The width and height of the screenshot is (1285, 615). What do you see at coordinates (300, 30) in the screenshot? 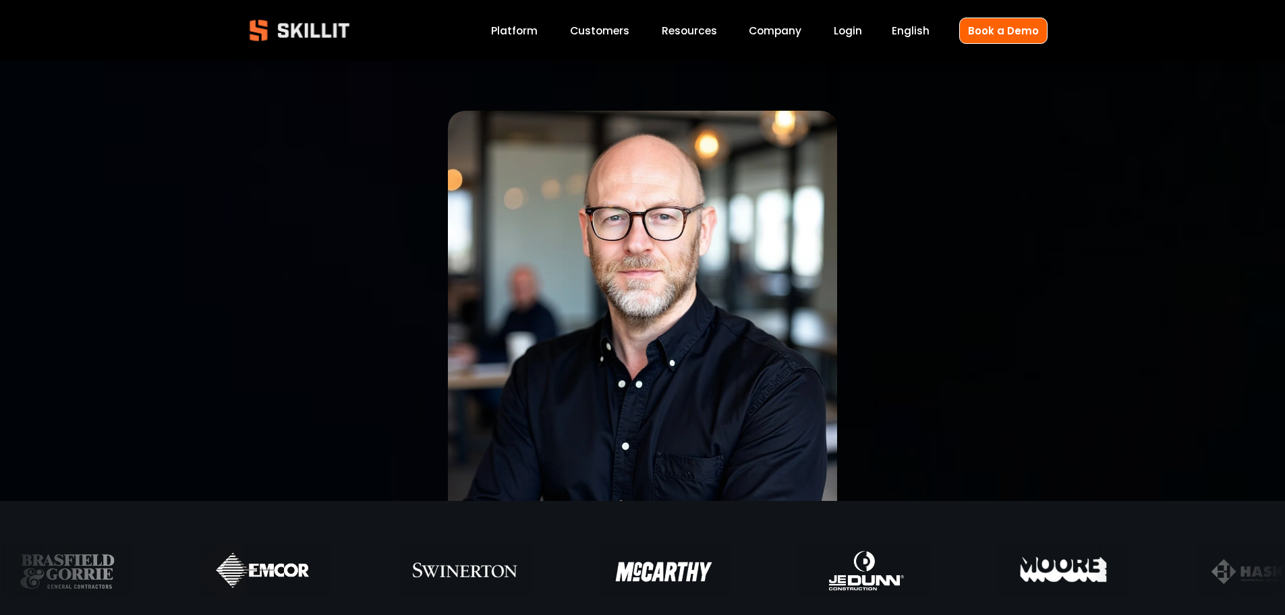
I see `img: Skillit` at bounding box center [300, 30].